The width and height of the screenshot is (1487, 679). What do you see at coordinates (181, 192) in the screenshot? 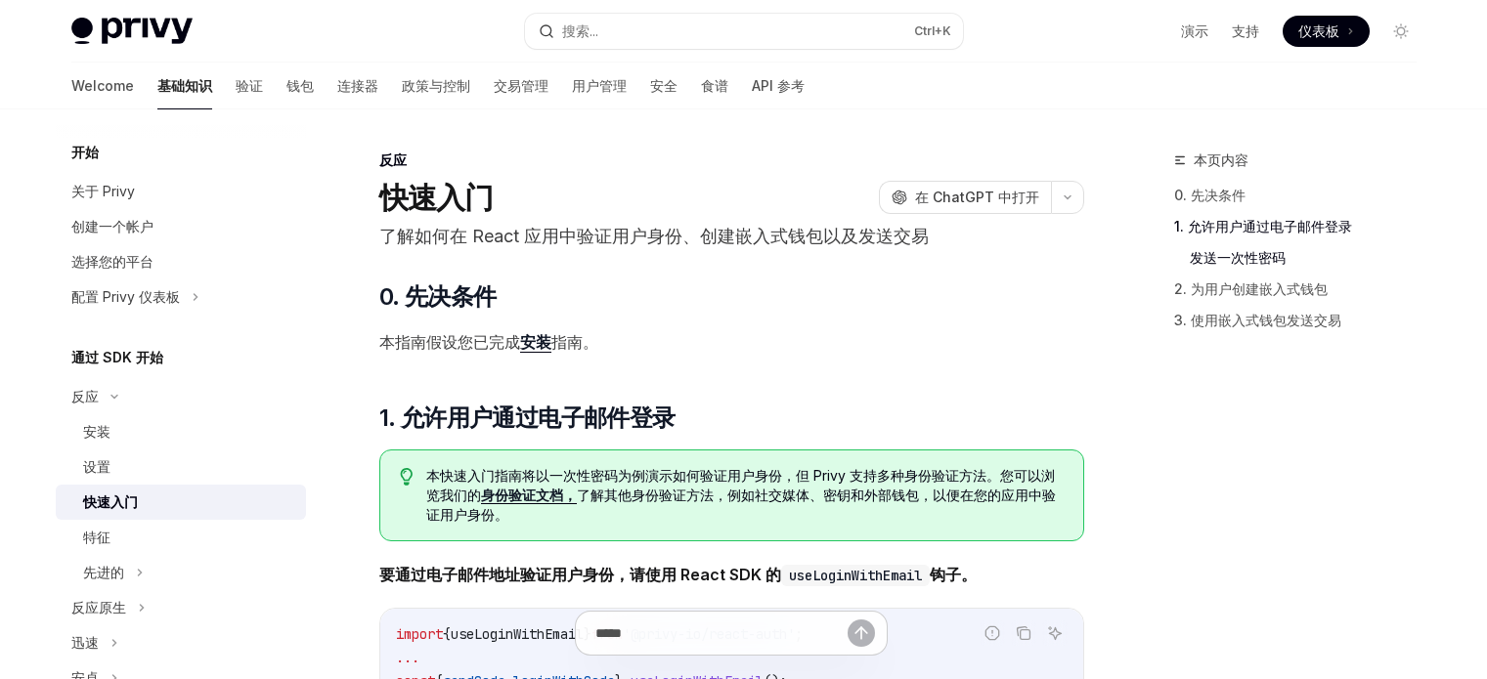
I see `a: 关于 Privy` at bounding box center [181, 192].